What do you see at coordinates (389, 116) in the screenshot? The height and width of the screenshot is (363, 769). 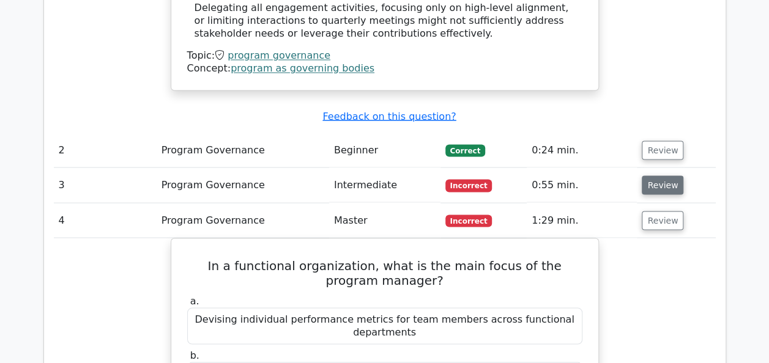 I see `a: Feedback on this question?` at bounding box center [389, 116].